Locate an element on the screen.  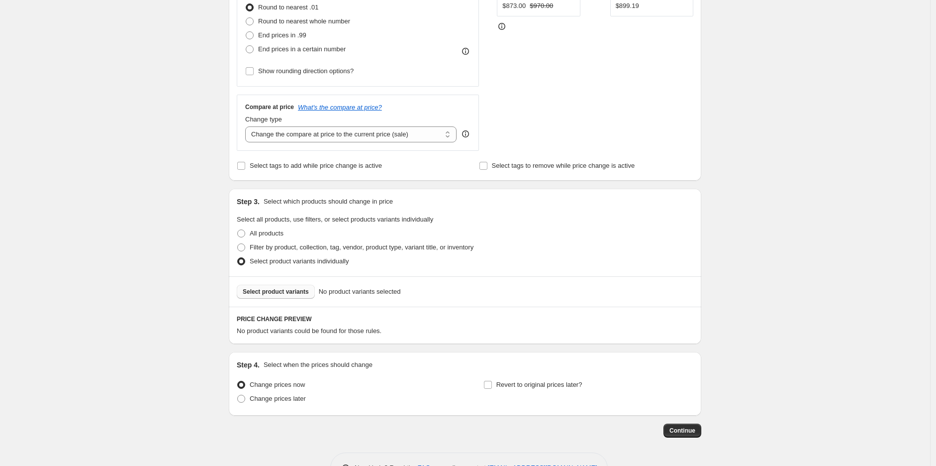
button: Select product variants is located at coordinates (276, 291).